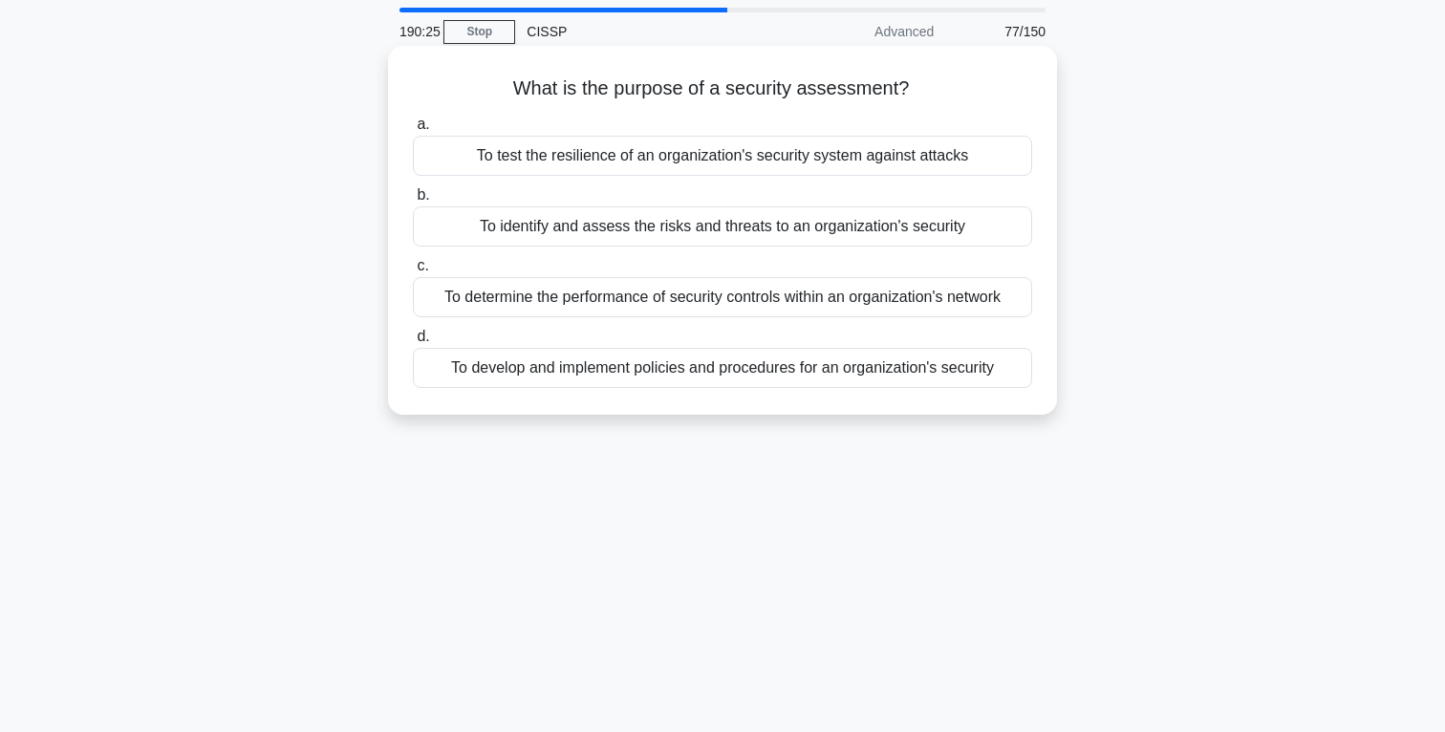 The width and height of the screenshot is (1445, 732). Describe the element at coordinates (722, 156) in the screenshot. I see `div: To test the resilience of an organization's security system against attacks` at that location.